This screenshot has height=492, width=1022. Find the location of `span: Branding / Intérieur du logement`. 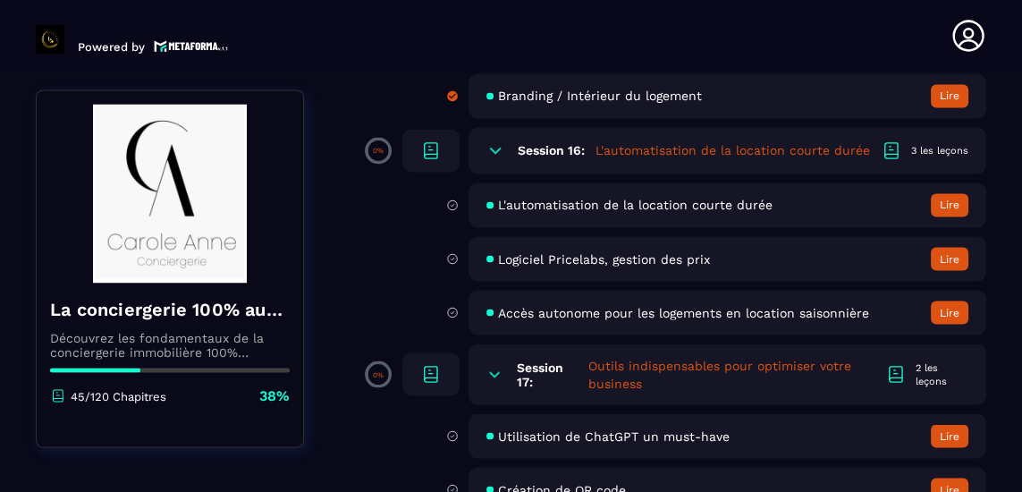

span: Branding / Intérieur du logement is located at coordinates (600, 96).